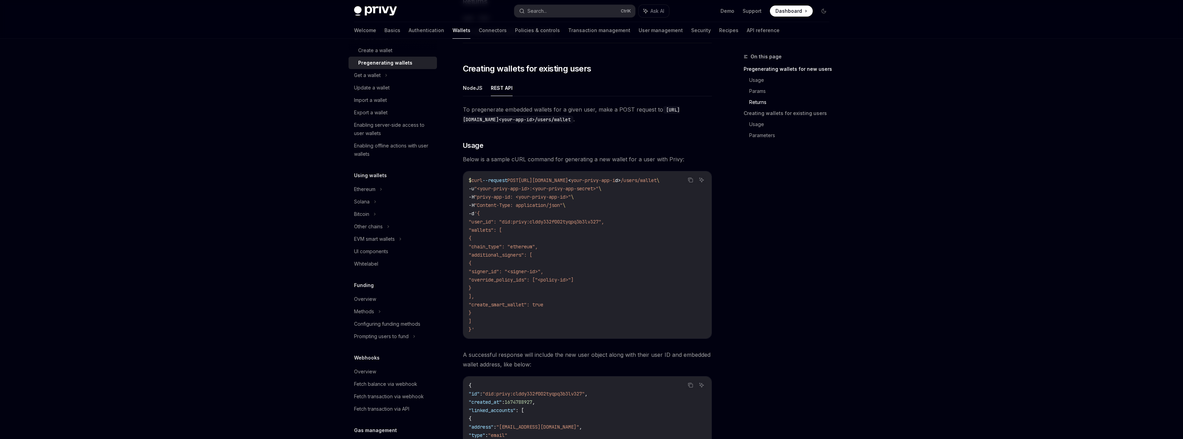 The height and width of the screenshot is (439, 1183). I want to click on span: "linked_accounts", so click(492, 410).